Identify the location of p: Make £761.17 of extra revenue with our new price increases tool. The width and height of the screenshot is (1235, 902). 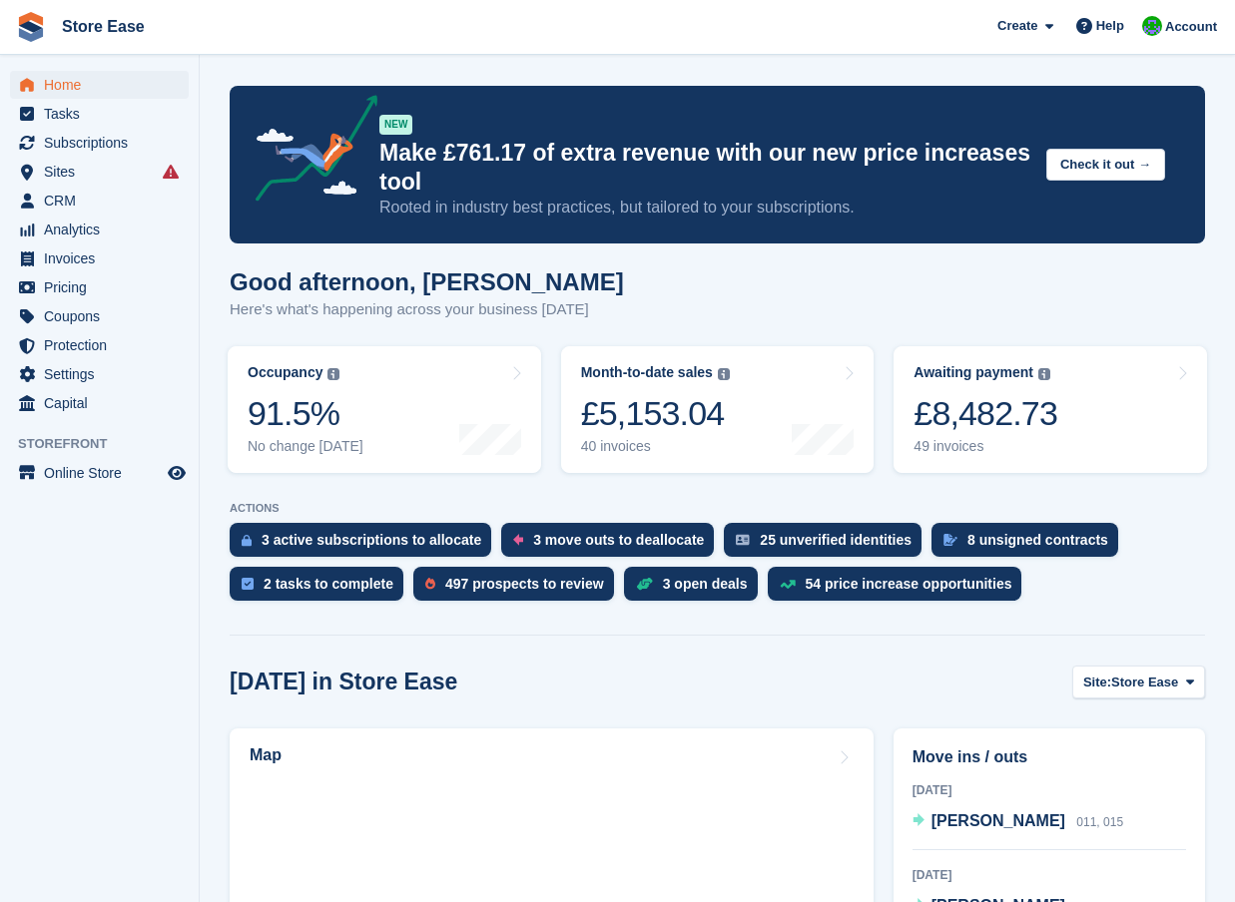
(705, 168).